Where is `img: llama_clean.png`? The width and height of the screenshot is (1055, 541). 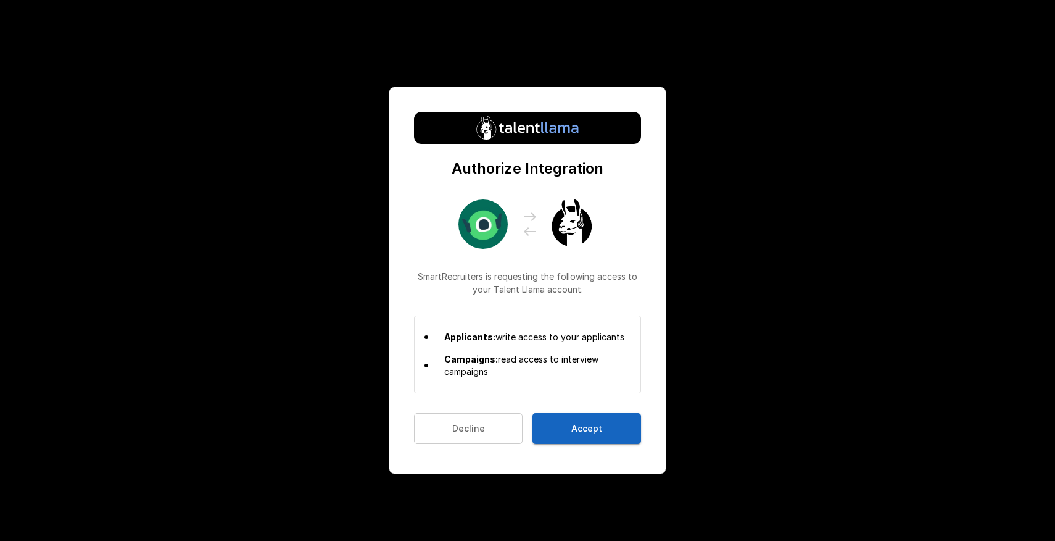 img: llama_clean.png is located at coordinates (572, 223).